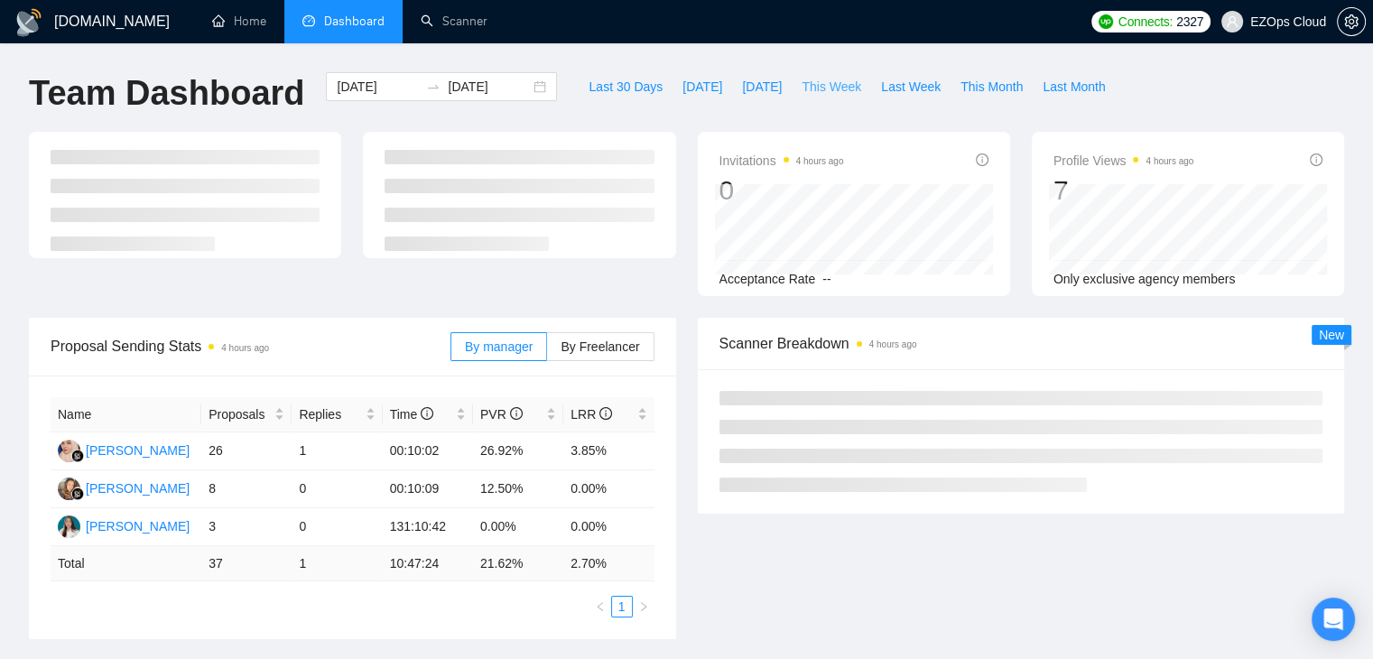 The image size is (1373, 659). Describe the element at coordinates (1189, 22) in the screenshot. I see `span: 2327` at that location.